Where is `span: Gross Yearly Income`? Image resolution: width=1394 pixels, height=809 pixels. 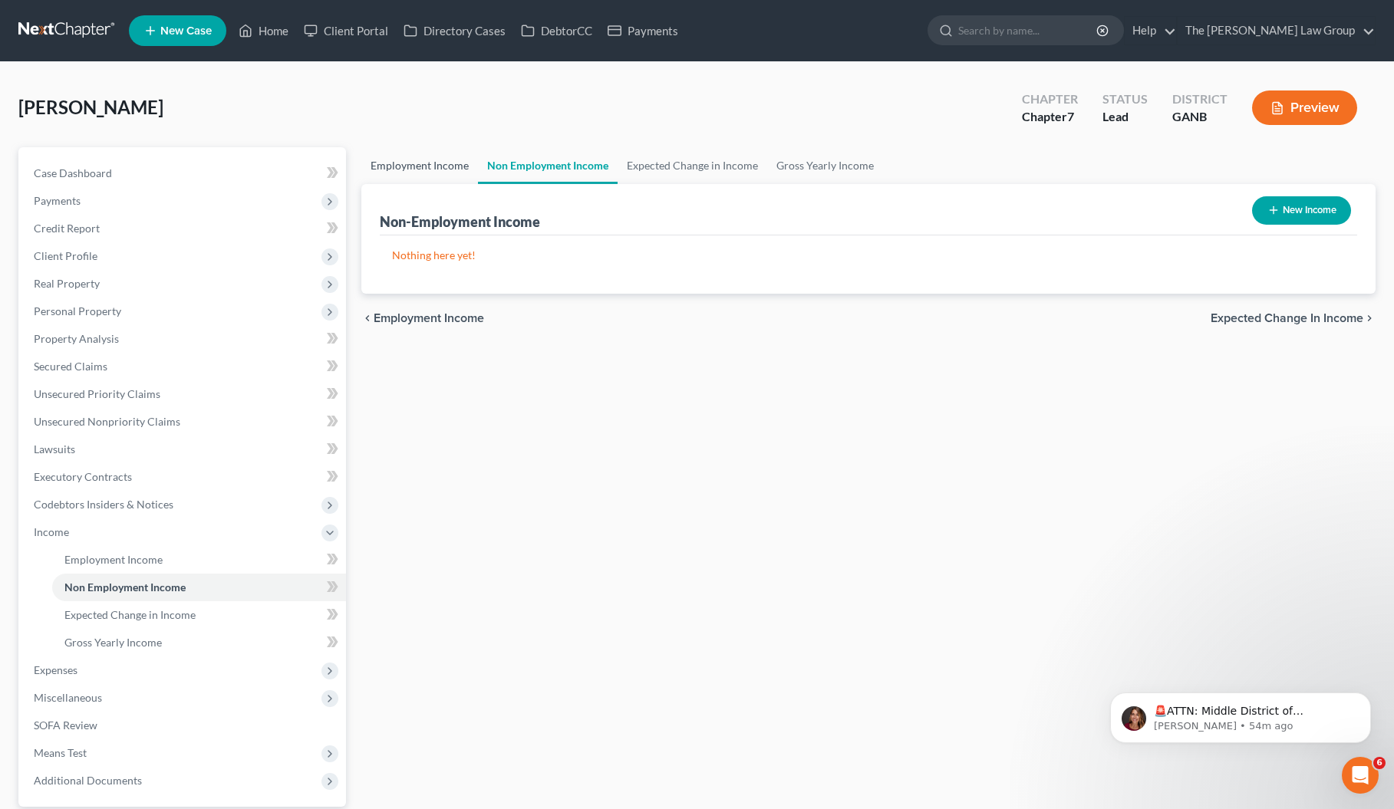 span: Gross Yearly Income is located at coordinates (113, 642).